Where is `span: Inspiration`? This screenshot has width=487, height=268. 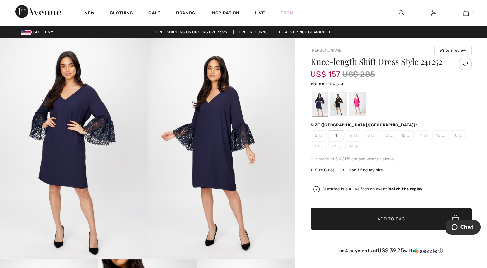
span: Inspiration is located at coordinates (225, 14).